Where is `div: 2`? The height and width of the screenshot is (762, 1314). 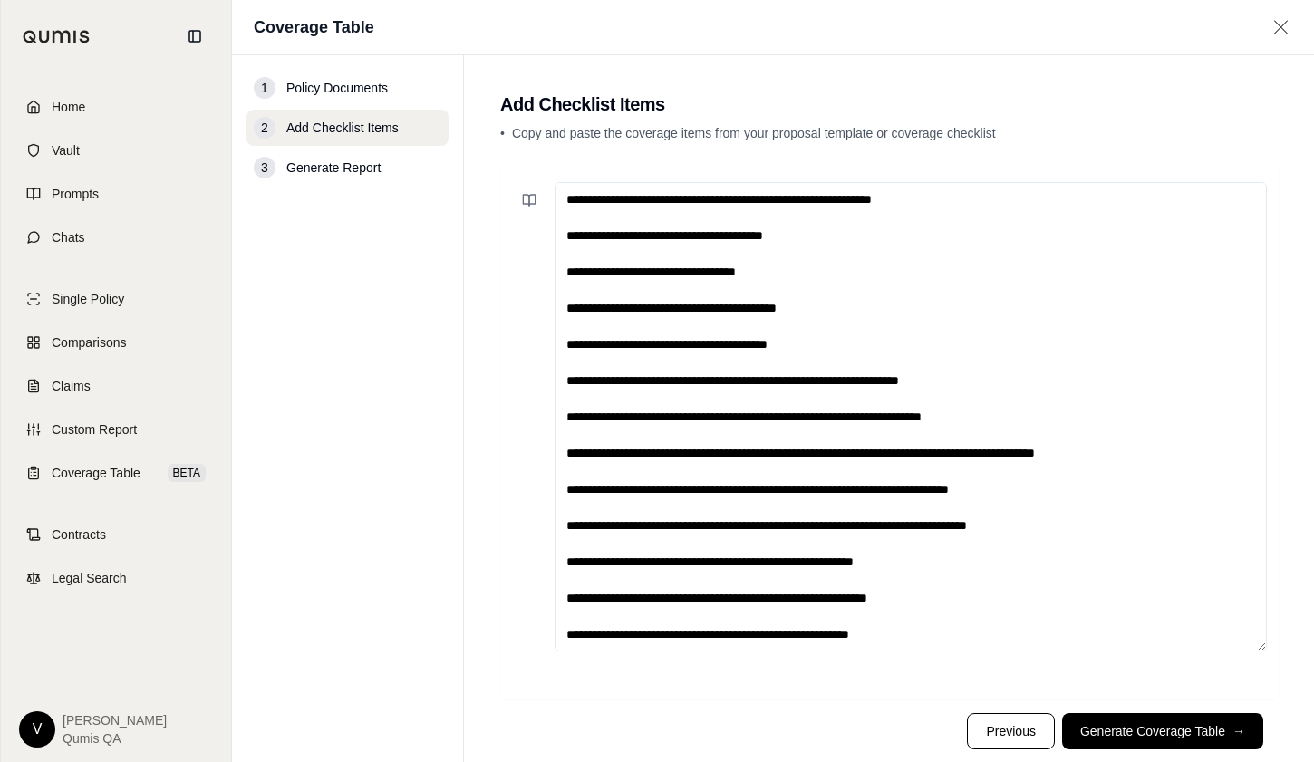 div: 2 is located at coordinates (265, 128).